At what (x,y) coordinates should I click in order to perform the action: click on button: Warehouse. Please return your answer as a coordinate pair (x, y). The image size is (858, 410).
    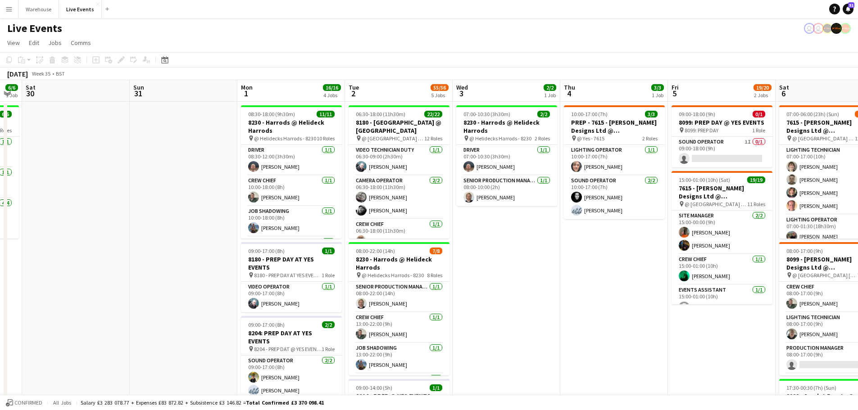
    Looking at the image, I should click on (39, 9).